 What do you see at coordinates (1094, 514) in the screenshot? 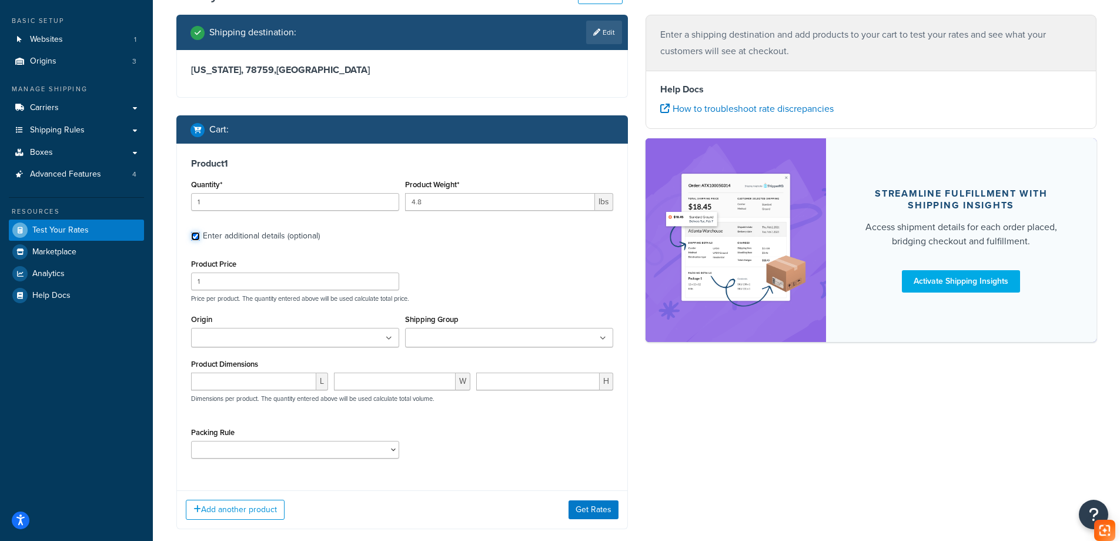
I see `button: Open Resource Center` at bounding box center [1094, 514].